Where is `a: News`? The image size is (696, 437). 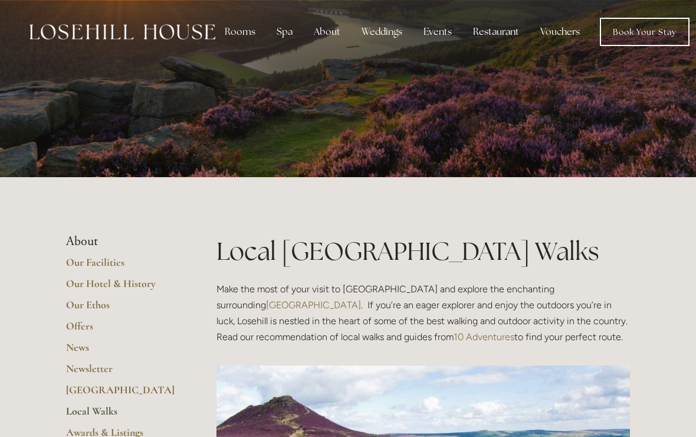 a: News is located at coordinates (122, 351).